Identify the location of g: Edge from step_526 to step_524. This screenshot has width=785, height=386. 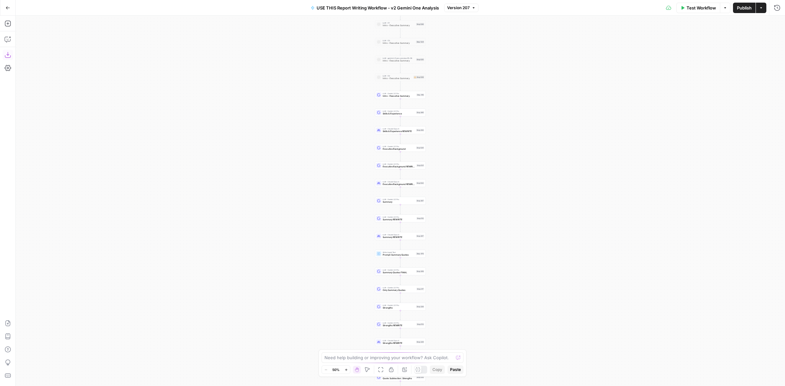
(400, 33).